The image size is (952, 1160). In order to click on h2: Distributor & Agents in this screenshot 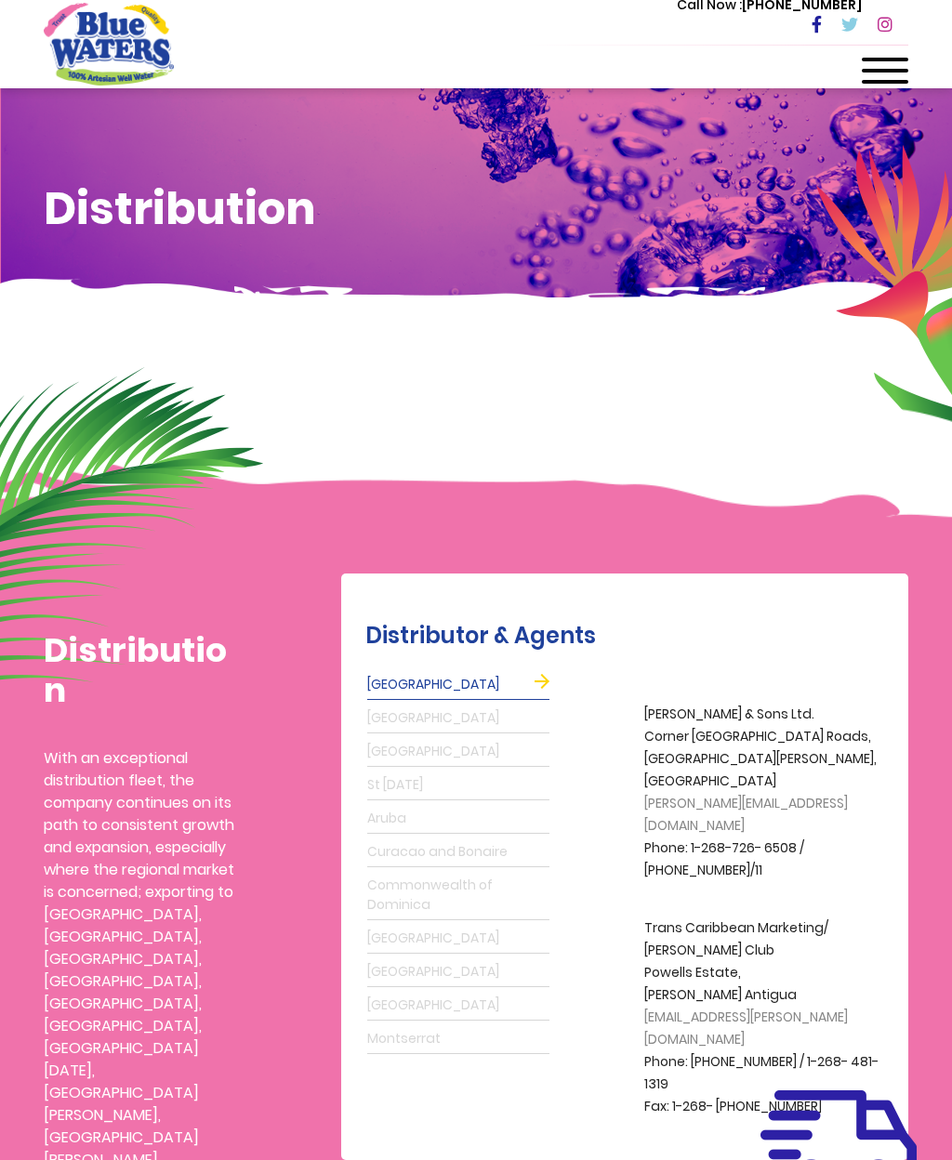, I will do `click(632, 636)`.